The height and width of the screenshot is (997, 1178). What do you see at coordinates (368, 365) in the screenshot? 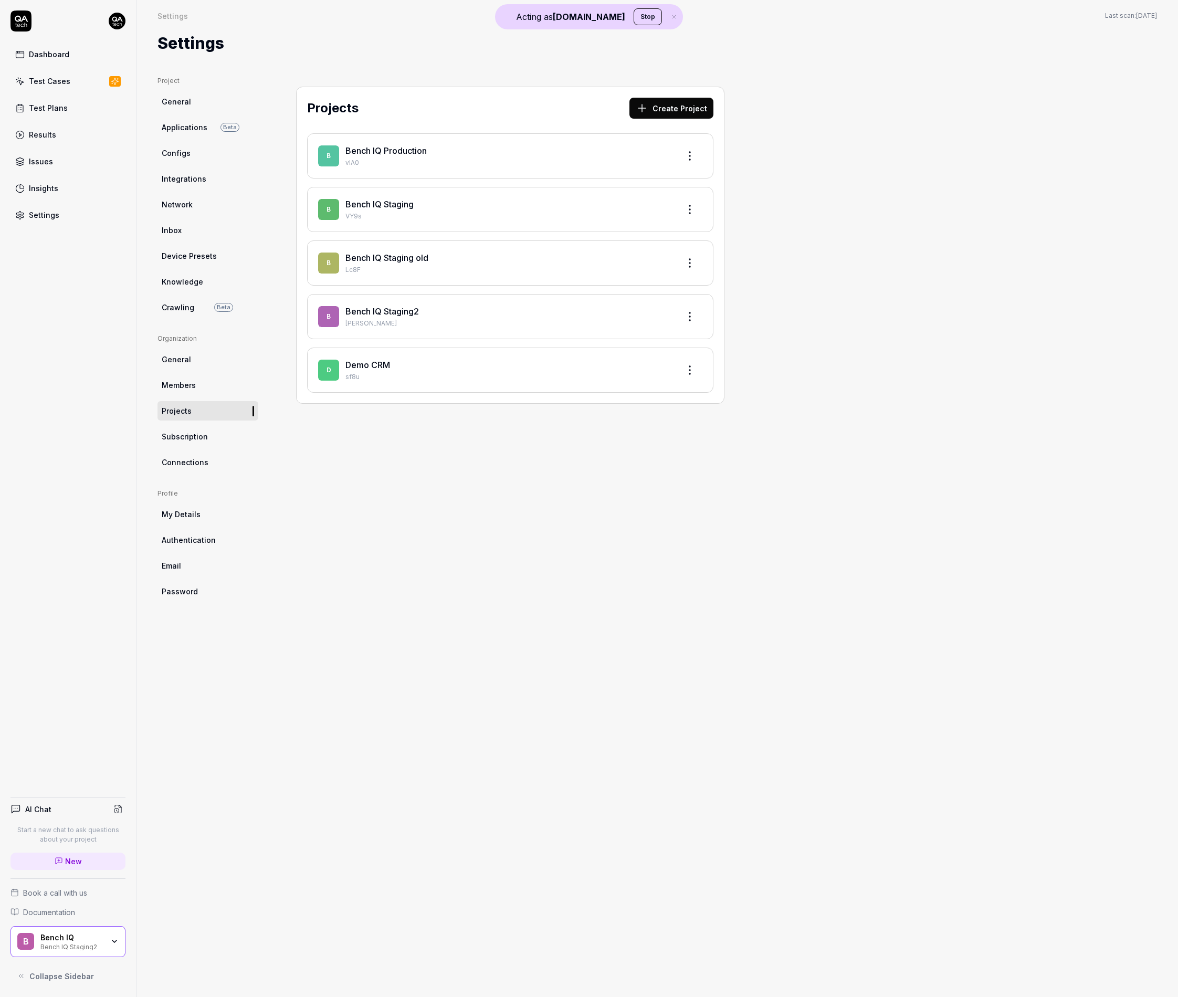
I see `a: Demo CRM` at bounding box center [368, 365].